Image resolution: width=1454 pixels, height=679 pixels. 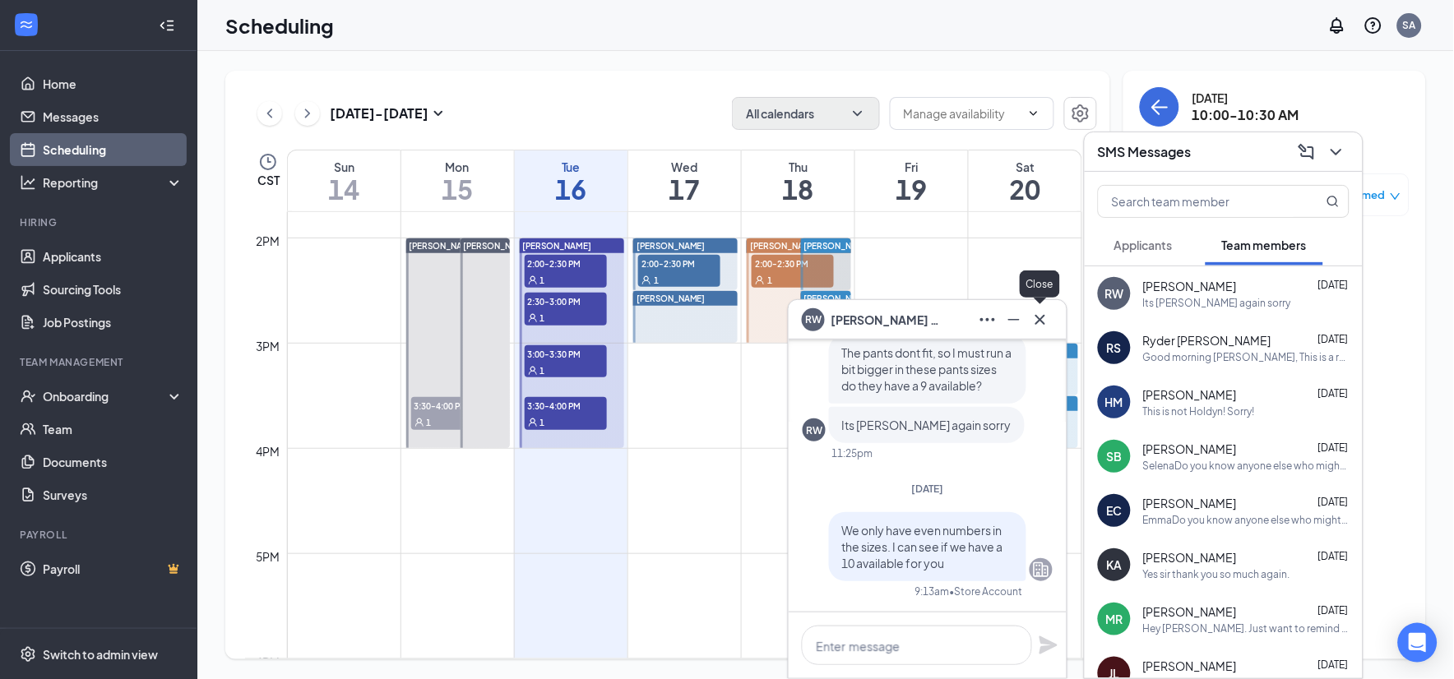 I want to click on span: CST, so click(x=268, y=180).